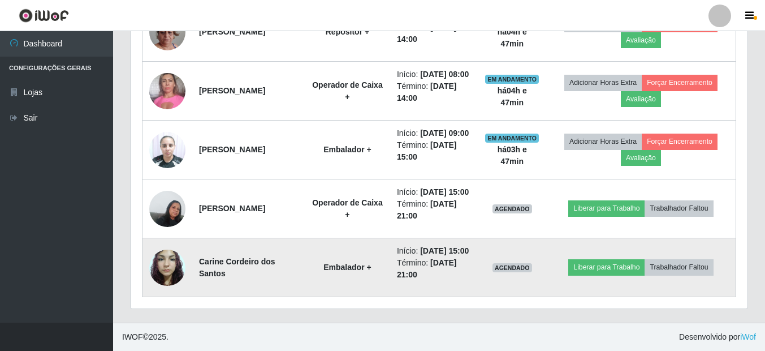 This screenshot has width=765, height=351. What do you see at coordinates (167, 208) in the screenshot?
I see `img: 1707874024765.jpeg` at bounding box center [167, 208].